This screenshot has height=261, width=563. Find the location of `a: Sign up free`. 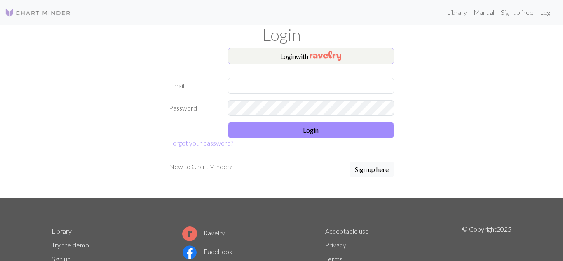

a: Sign up free is located at coordinates (517, 12).